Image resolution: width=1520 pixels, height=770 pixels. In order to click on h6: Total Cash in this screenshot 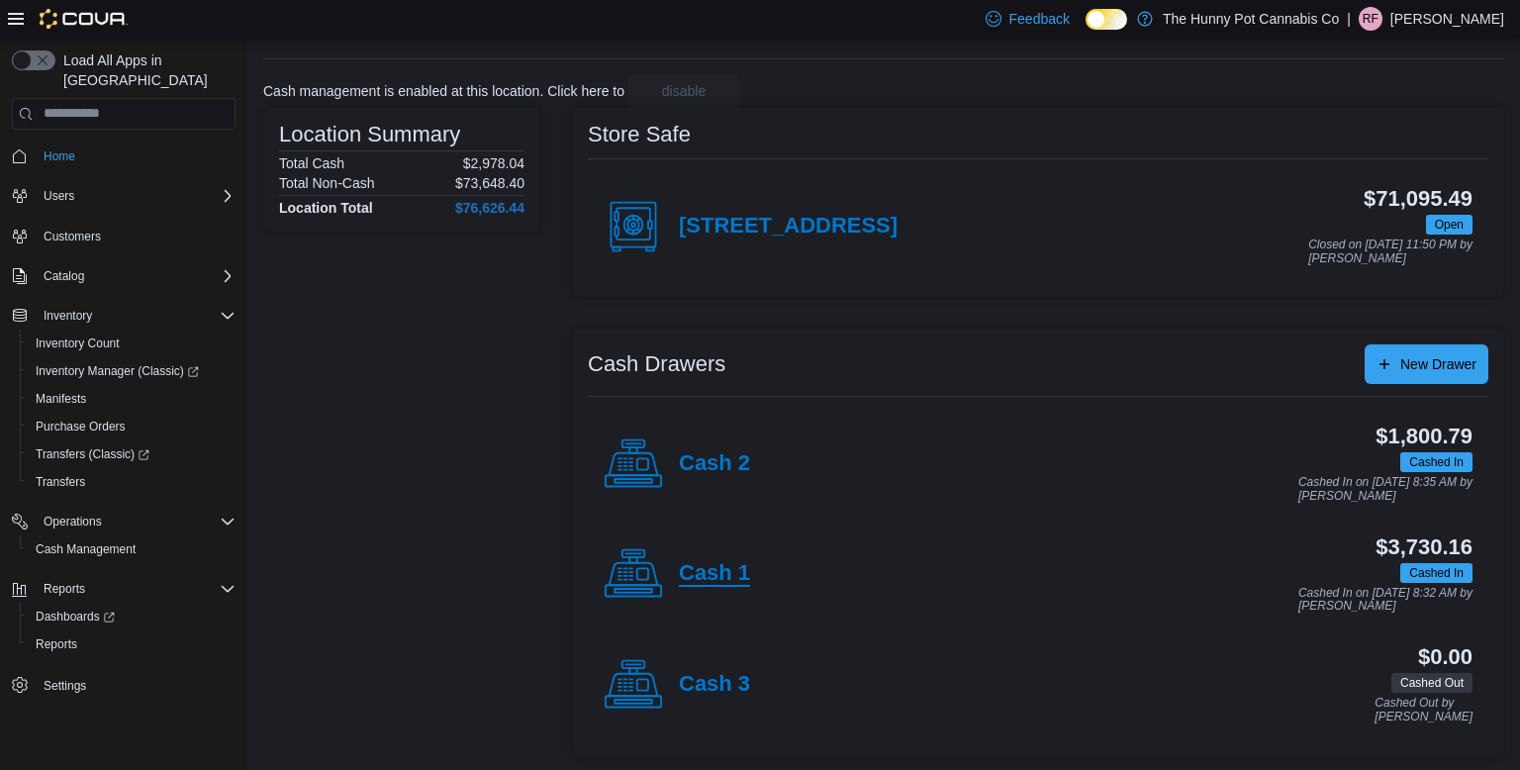, I will do `click(312, 163)`.